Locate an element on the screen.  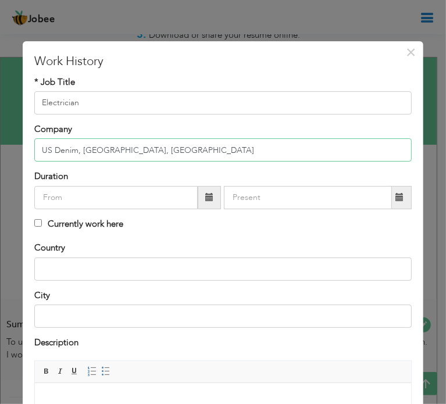
input: Present is located at coordinates (308, 198).